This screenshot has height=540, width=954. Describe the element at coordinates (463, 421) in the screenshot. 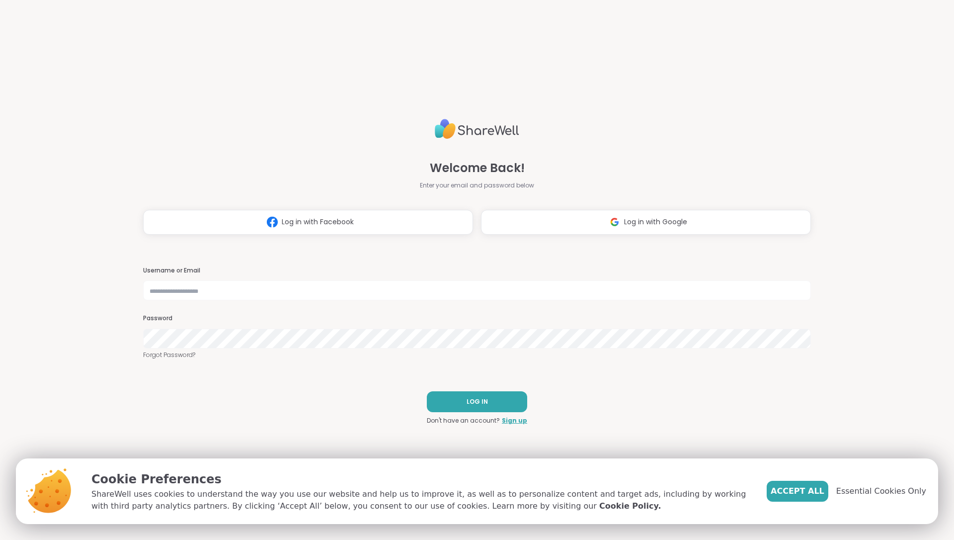

I see `span: Don't have an account?` at that location.